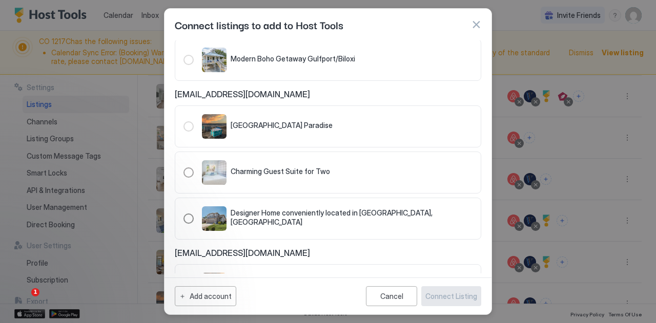 The image size is (656, 323). Describe the element at coordinates (35, 293) in the screenshot. I see `span: 1` at that location.